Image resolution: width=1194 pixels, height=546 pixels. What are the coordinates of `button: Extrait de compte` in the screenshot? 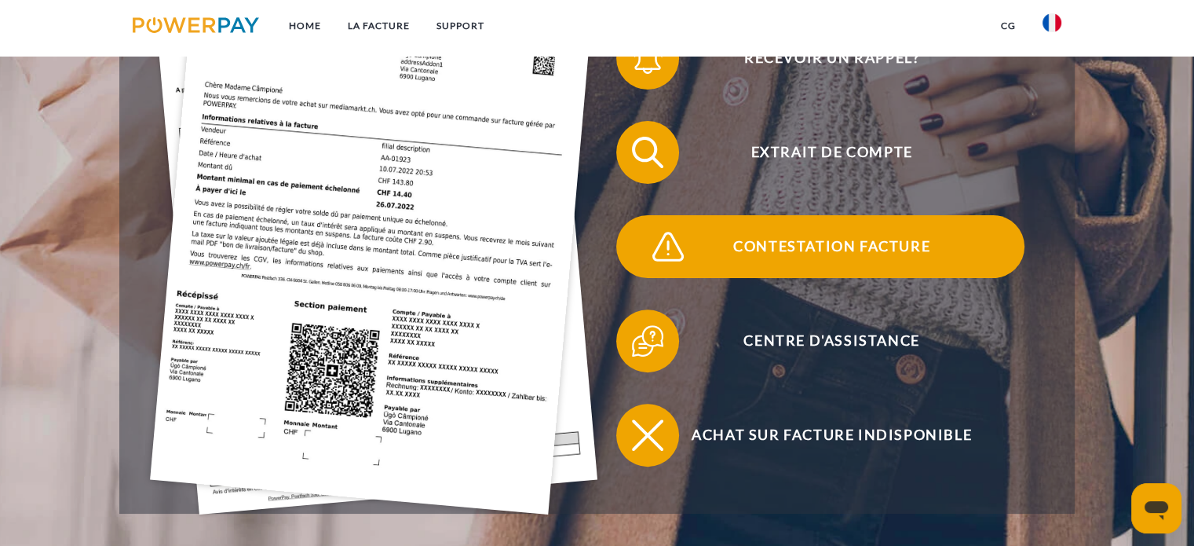 It's located at (821, 152).